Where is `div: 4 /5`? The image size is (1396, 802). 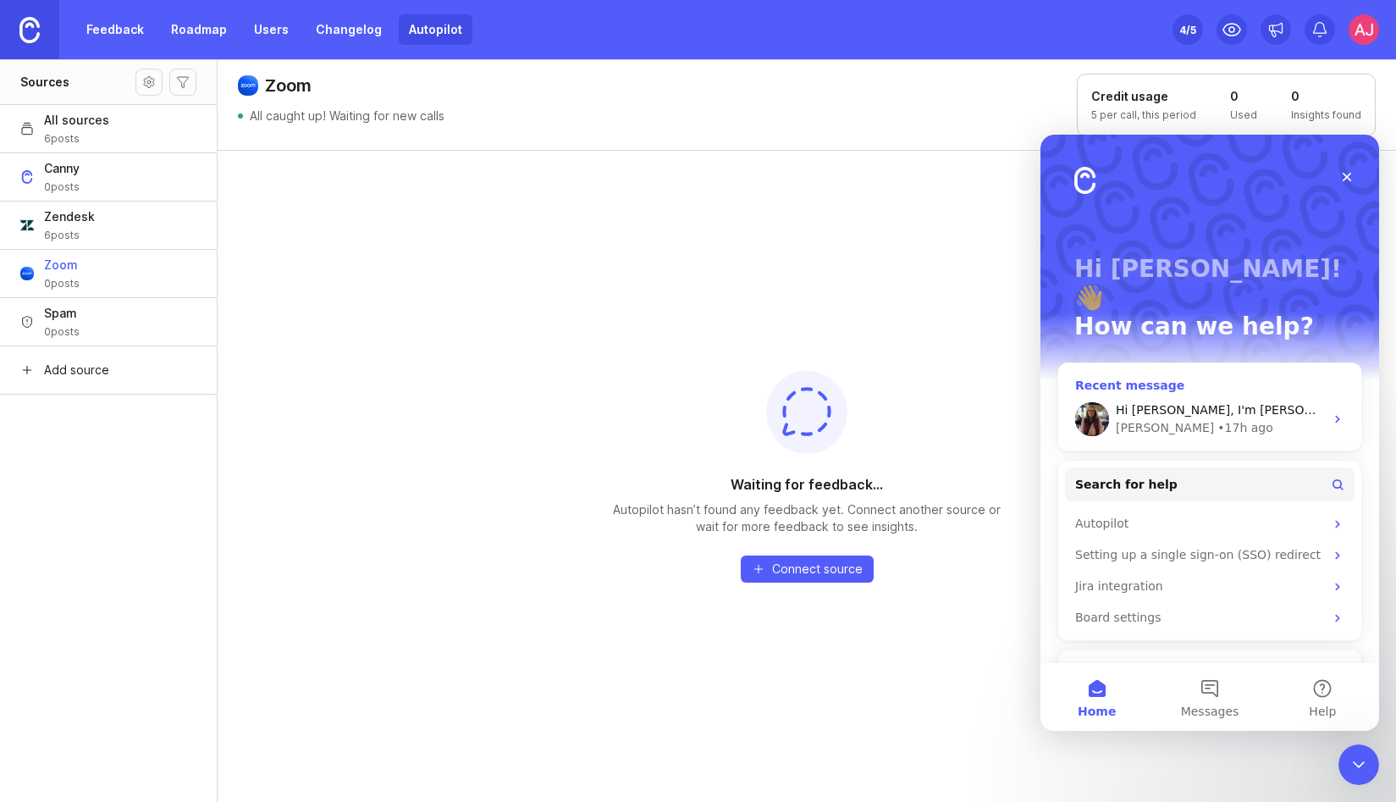
div: 4 /5 is located at coordinates (1188, 30).